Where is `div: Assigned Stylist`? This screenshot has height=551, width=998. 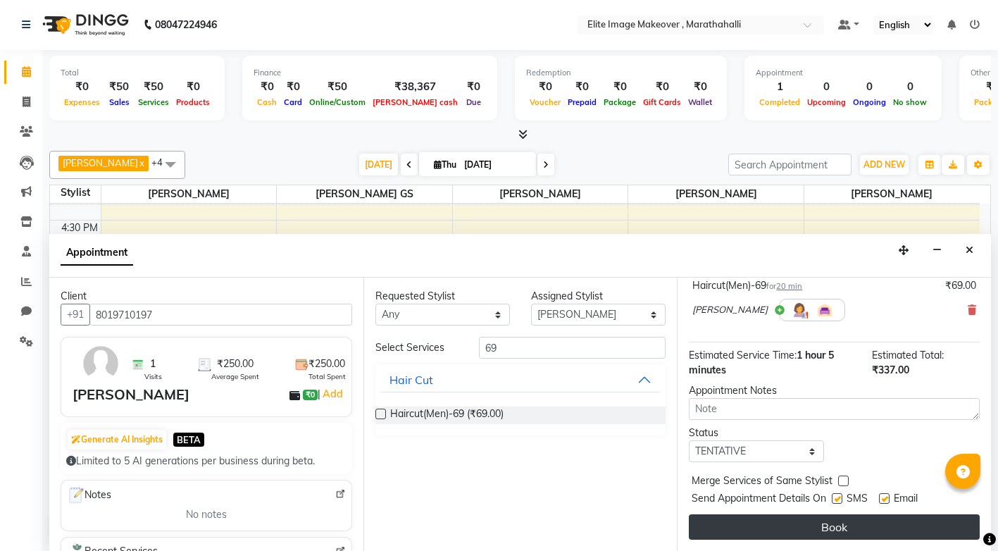 div: Assigned Stylist is located at coordinates (598, 296).